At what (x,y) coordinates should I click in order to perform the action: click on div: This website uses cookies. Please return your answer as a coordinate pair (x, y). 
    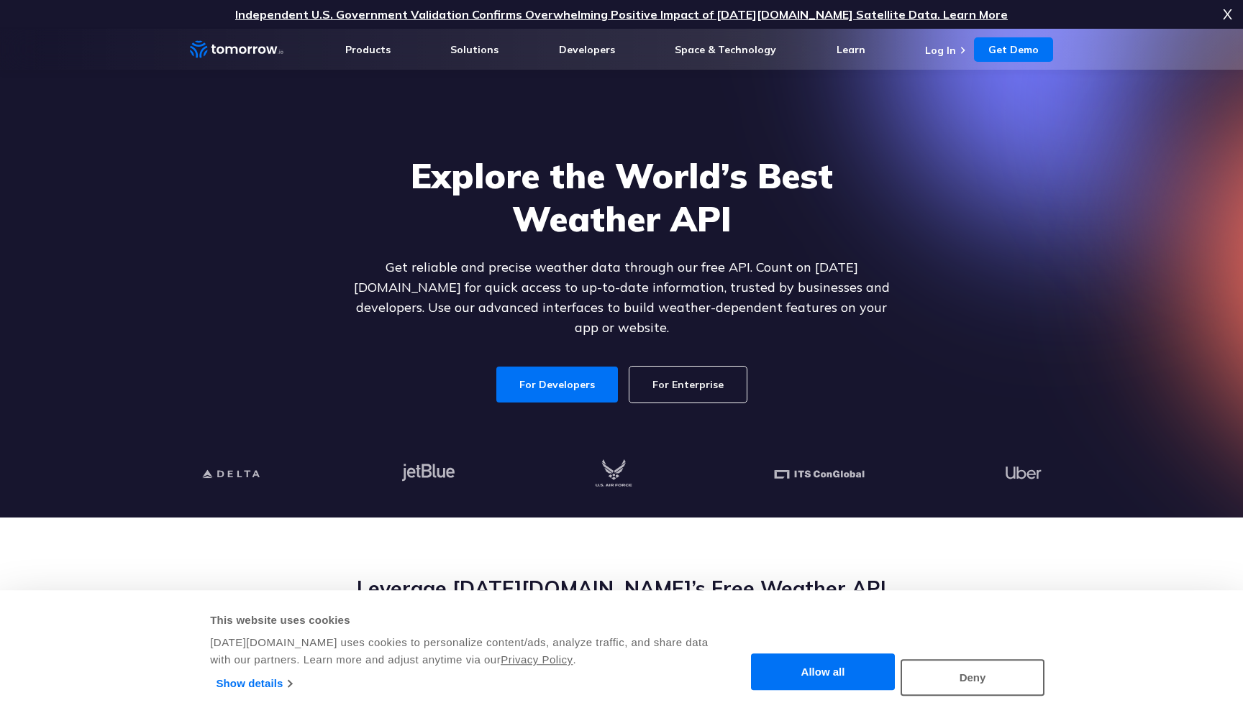
    Looking at the image, I should click on (459, 621).